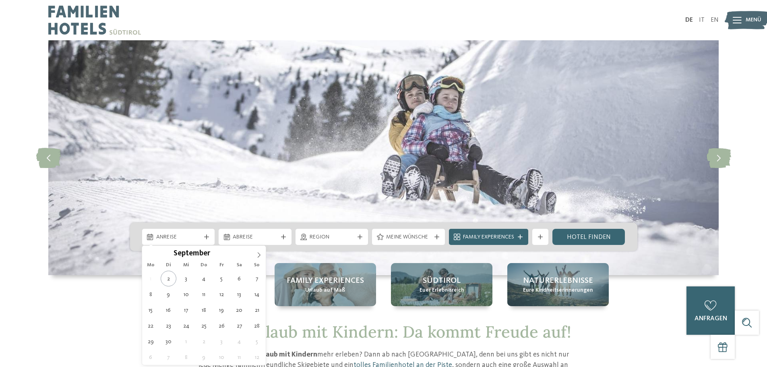 The height and width of the screenshot is (367, 767). Describe the element at coordinates (186, 294) in the screenshot. I see `span: September 10, 2025` at that location.